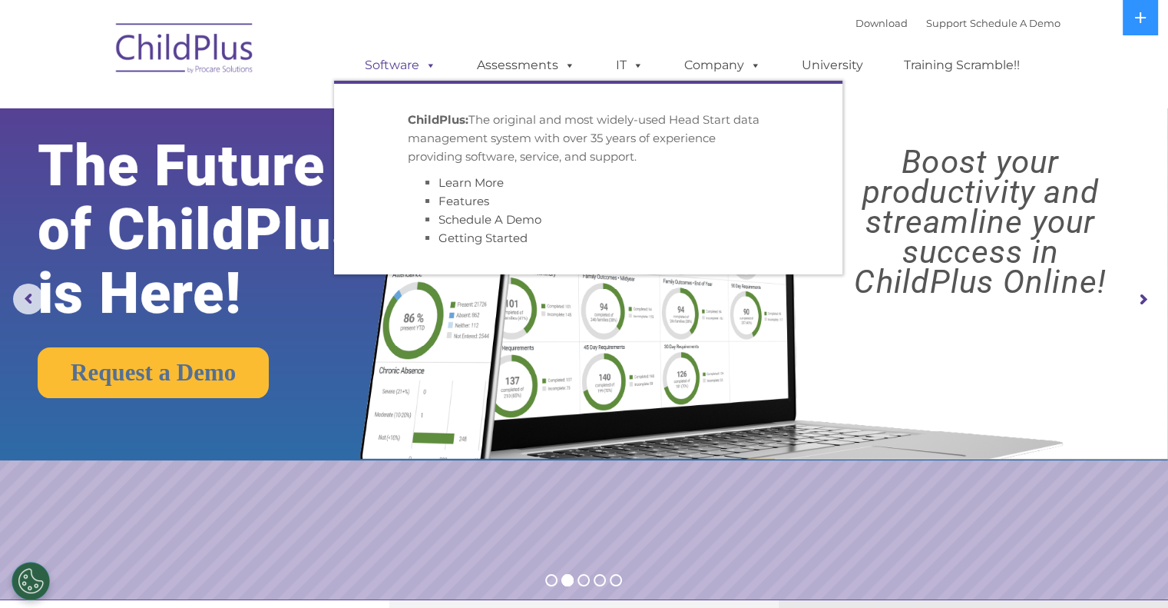 This screenshot has width=1168, height=608. I want to click on a: University, so click(833, 65).